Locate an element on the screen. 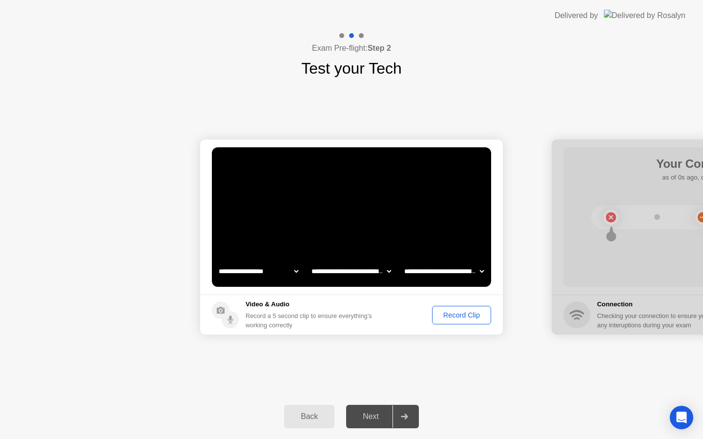 The height and width of the screenshot is (439, 703). div: Delivered by is located at coordinates (576, 16).